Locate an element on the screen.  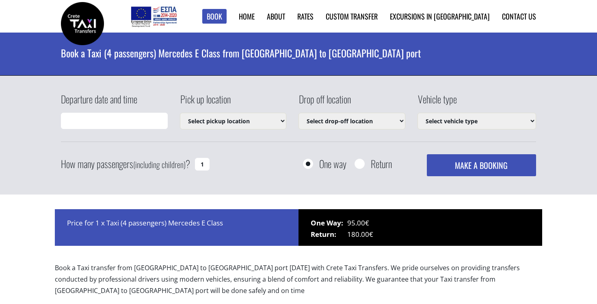
a: Contact us is located at coordinates (519, 16).